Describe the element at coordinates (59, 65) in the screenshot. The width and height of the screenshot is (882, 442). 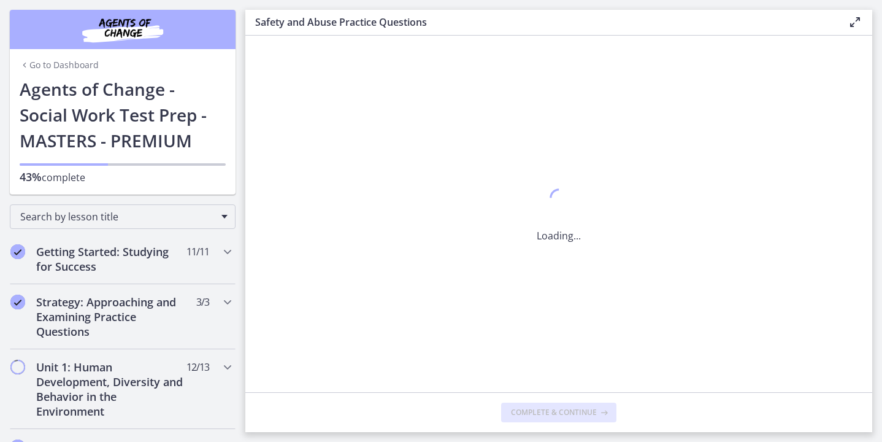
I see `a: Go to Dashboard` at that location.